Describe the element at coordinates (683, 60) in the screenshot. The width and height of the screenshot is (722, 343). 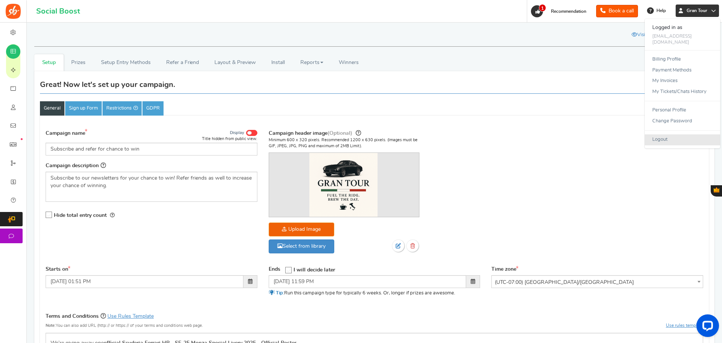
I see `a: Billing Profile` at that location.